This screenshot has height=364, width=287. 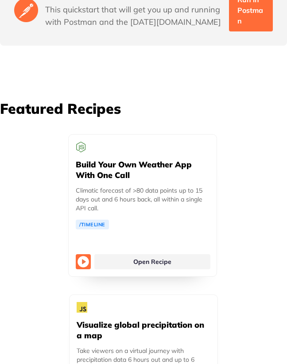 I want to click on p: Climatic forecast of >80 data points up to 15 days out and 6 hours back, all within a single API ..., so click(x=143, y=199).